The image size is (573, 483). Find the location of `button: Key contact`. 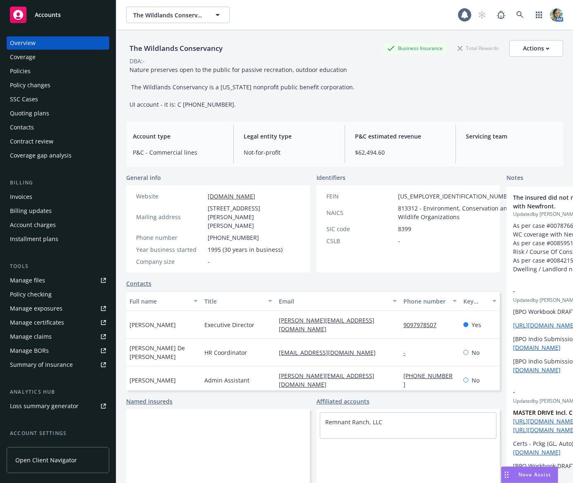

button: Key contact is located at coordinates (480, 301).